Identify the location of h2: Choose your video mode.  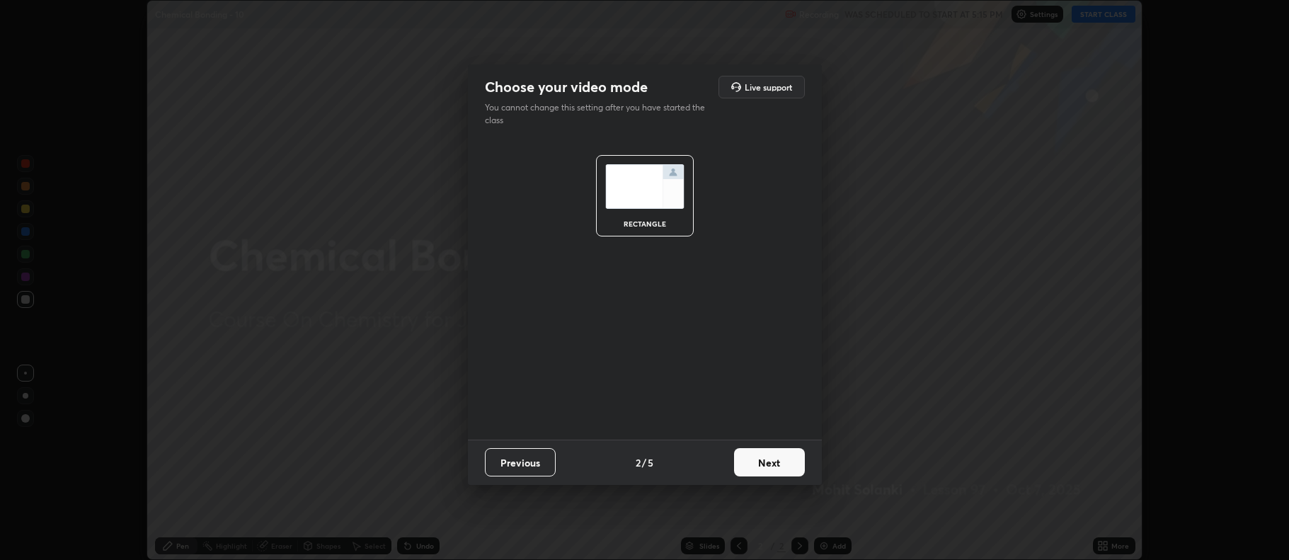
(566, 87).